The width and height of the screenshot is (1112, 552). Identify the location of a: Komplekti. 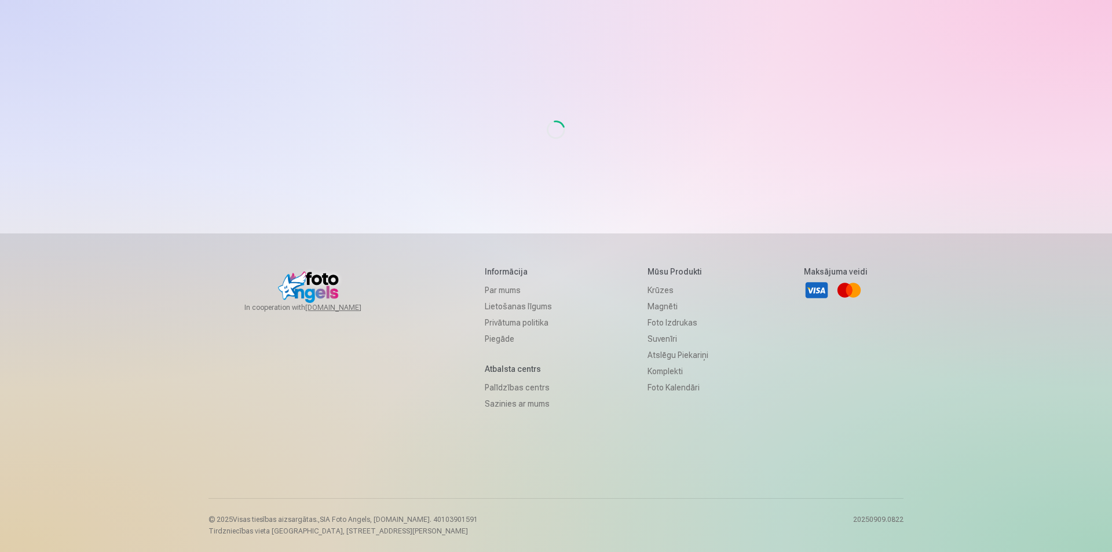
(678, 371).